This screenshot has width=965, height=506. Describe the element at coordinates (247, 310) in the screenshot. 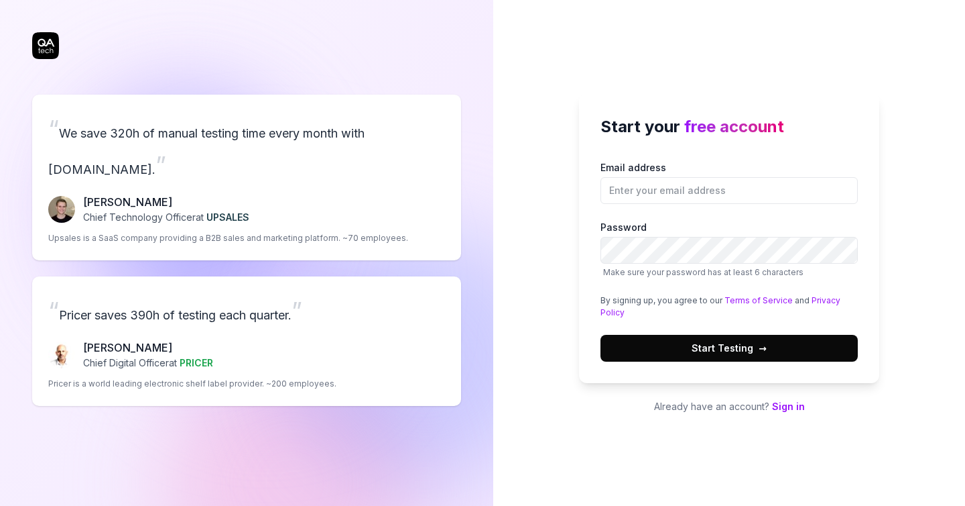

I see `p: Pricer saves 390h of testing each quarter.` at that location.